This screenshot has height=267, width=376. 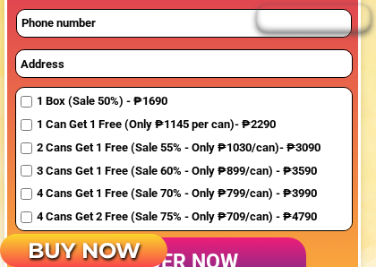 What do you see at coordinates (178, 101) in the screenshot?
I see `span: 1 Box (Sale 50%) - ₱1690` at bounding box center [178, 101].